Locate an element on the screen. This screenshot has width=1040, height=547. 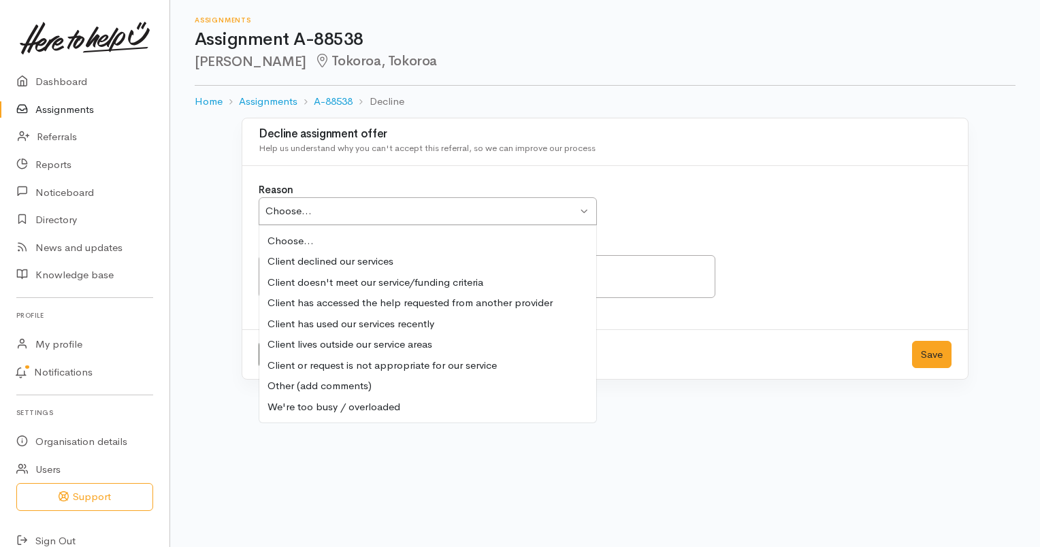
li: Decline is located at coordinates (378, 101).